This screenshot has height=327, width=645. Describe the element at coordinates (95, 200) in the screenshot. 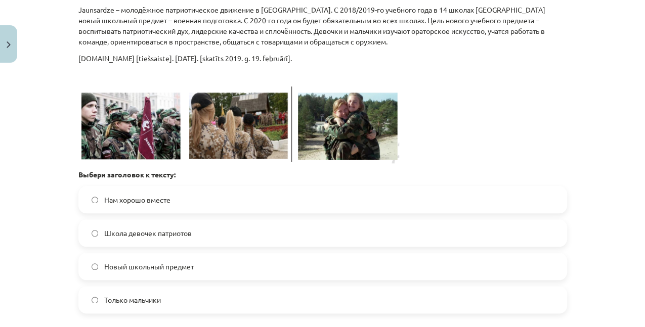

I see `input: Нам хорошо вместе` at that location.